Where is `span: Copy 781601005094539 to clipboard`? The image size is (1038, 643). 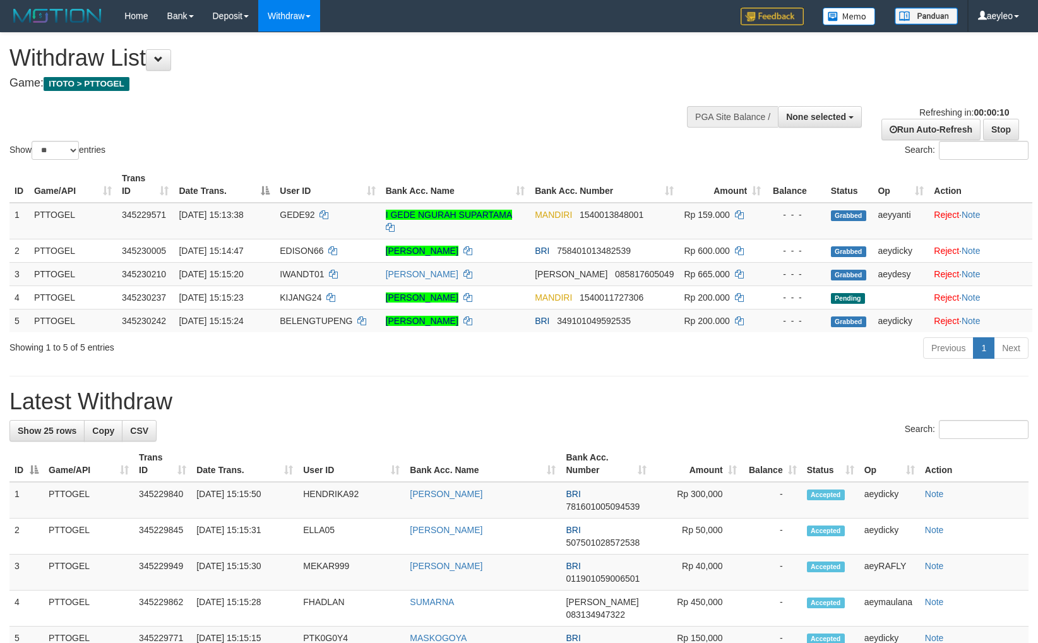
span: Copy 781601005094539 to clipboard is located at coordinates (602, 506).